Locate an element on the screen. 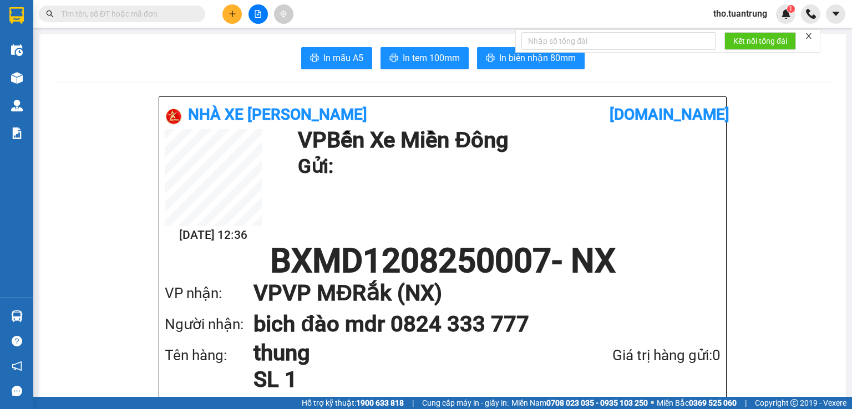 Image resolution: width=852 pixels, height=409 pixels. button: caret-down is located at coordinates (835, 14).